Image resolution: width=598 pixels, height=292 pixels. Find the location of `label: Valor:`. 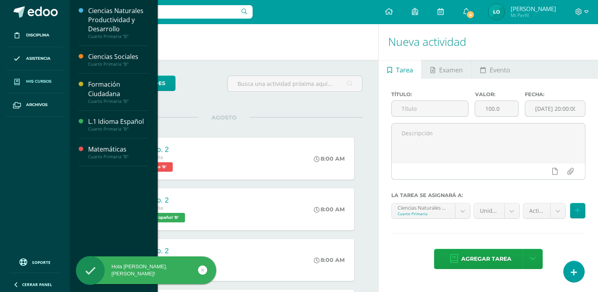

label: Valor: is located at coordinates (496, 94).